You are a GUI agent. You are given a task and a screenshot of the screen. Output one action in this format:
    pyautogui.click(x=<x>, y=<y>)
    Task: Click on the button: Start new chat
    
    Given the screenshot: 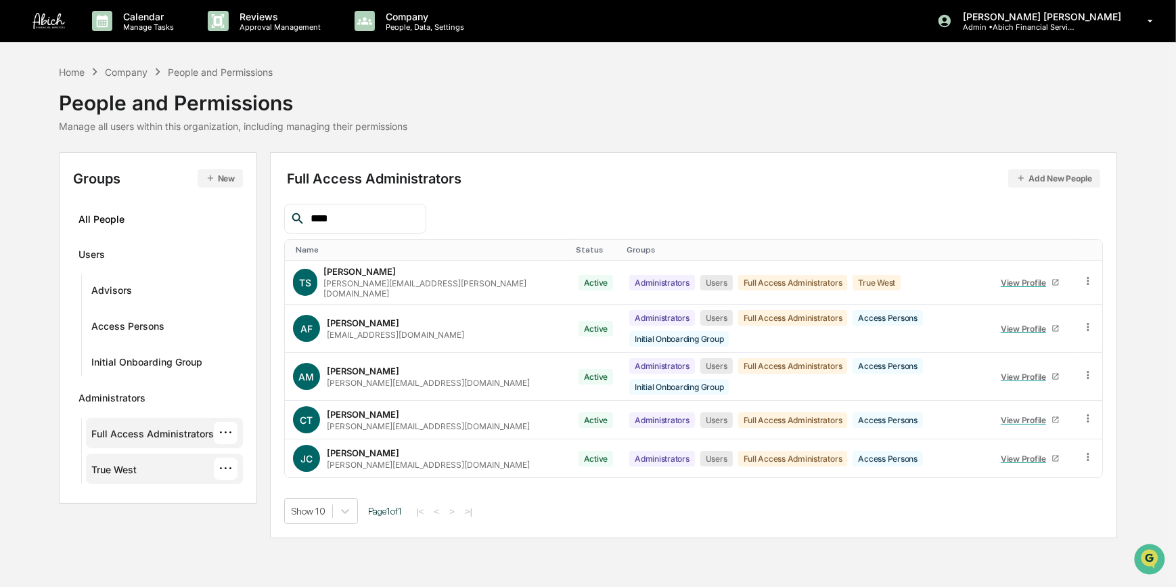 What is the action you would take?
    pyautogui.click(x=238, y=116)
    